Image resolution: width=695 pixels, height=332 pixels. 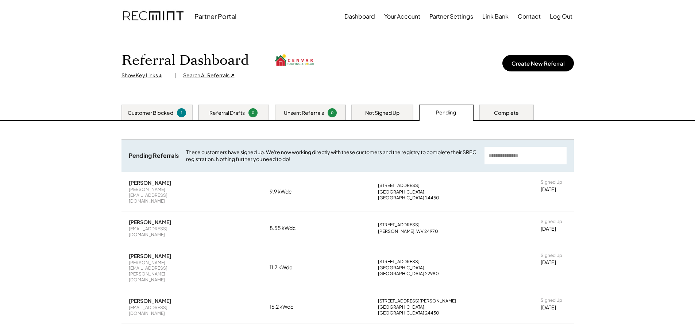 I want to click on button: Create New Referral, so click(x=538, y=63).